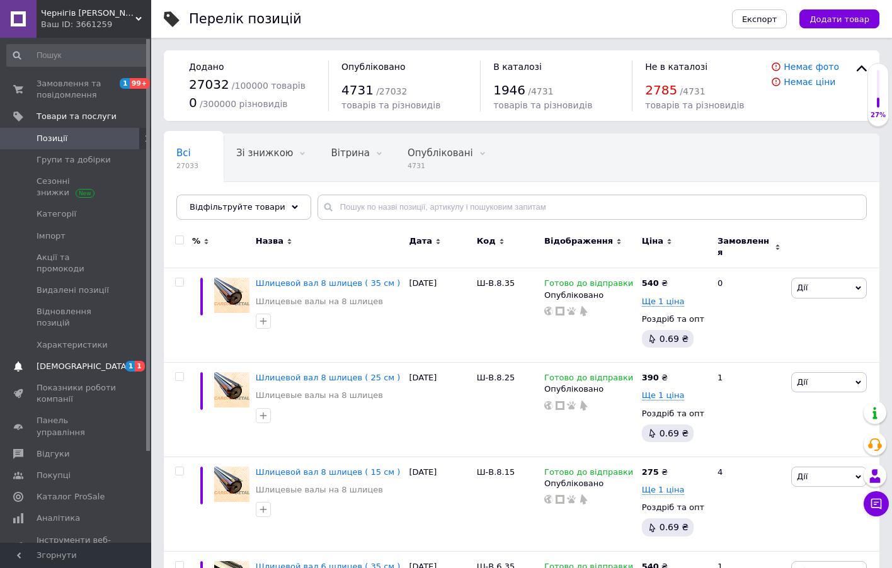 The image size is (892, 568). I want to click on b: 275, so click(650, 472).